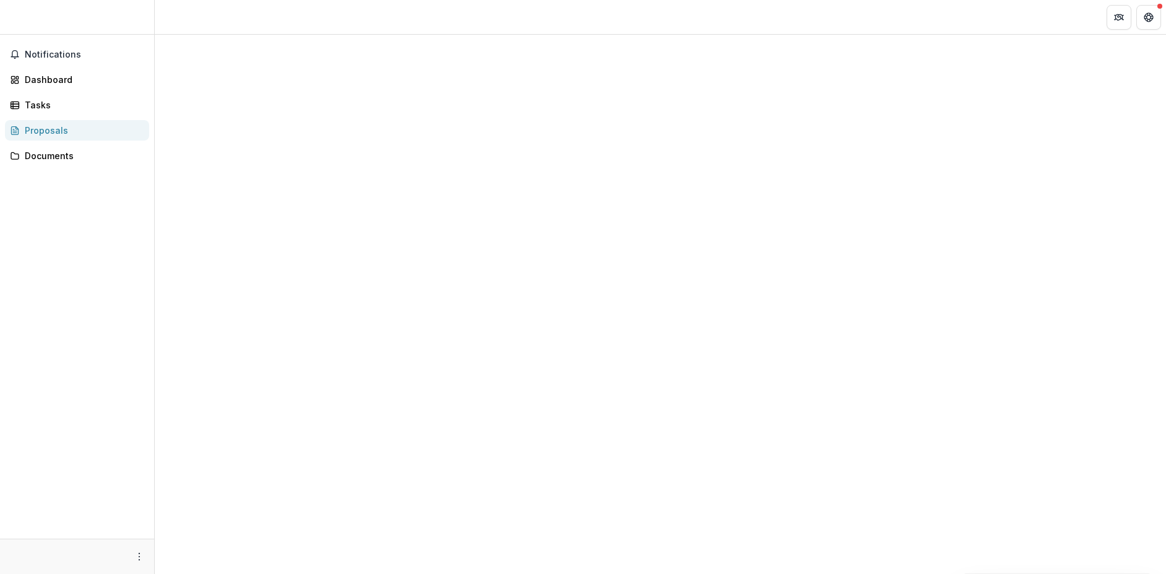 This screenshot has height=574, width=1166. Describe the element at coordinates (1149, 17) in the screenshot. I see `button: Get Help` at that location.